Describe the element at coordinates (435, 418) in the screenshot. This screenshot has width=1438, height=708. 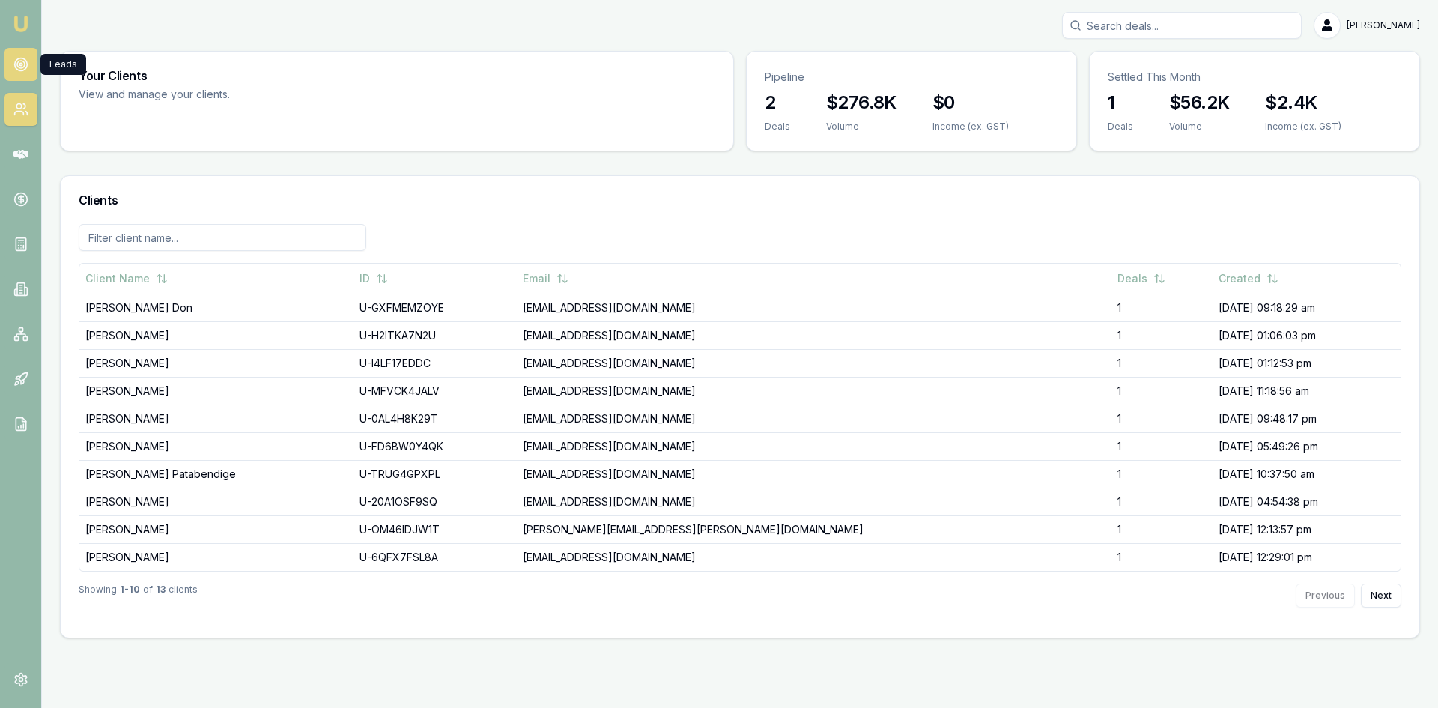
I see `td: U-0AL4H8K29T` at that location.